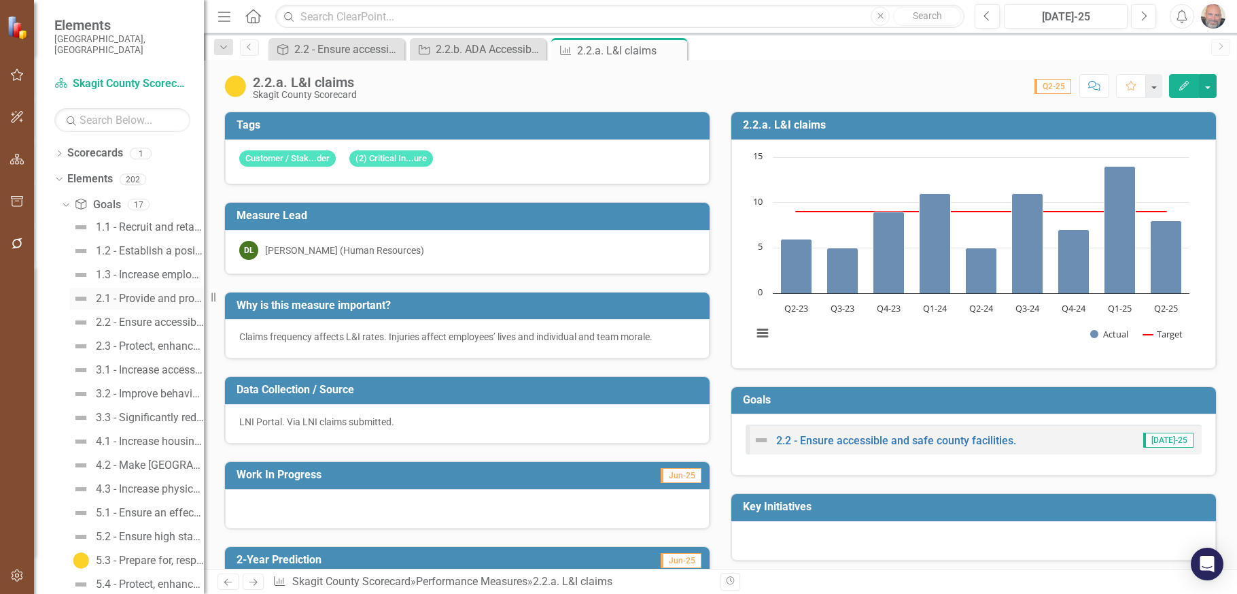 This screenshot has height=594, width=1237. I want to click on h3: Work In Progress, so click(392, 475).